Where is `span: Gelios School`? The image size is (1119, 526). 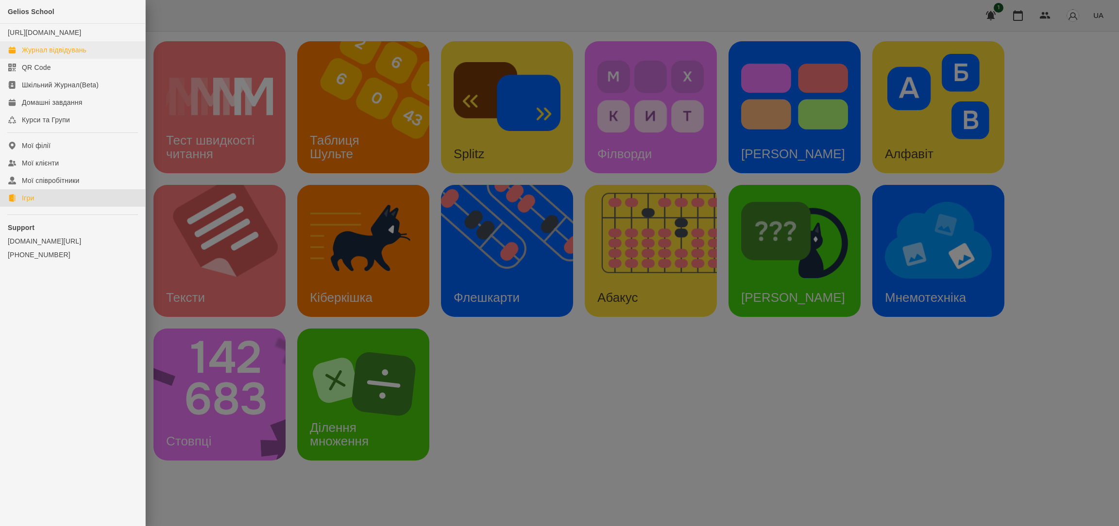
span: Gelios School is located at coordinates (31, 12).